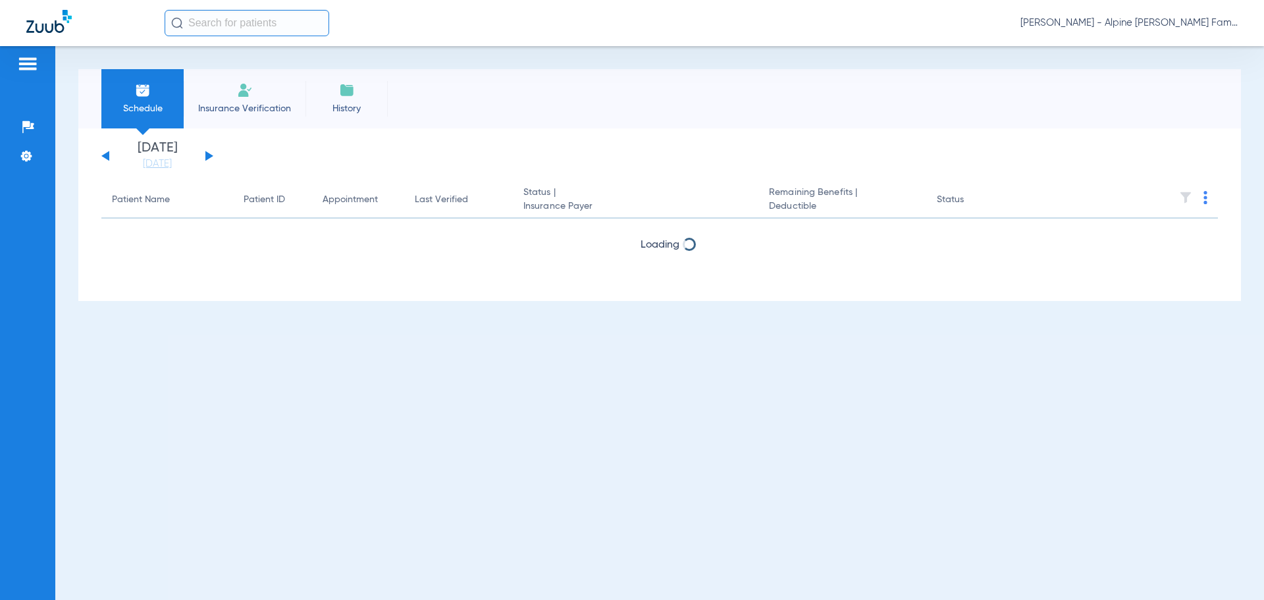 The height and width of the screenshot is (600, 1264). I want to click on img: Schedule, so click(143, 90).